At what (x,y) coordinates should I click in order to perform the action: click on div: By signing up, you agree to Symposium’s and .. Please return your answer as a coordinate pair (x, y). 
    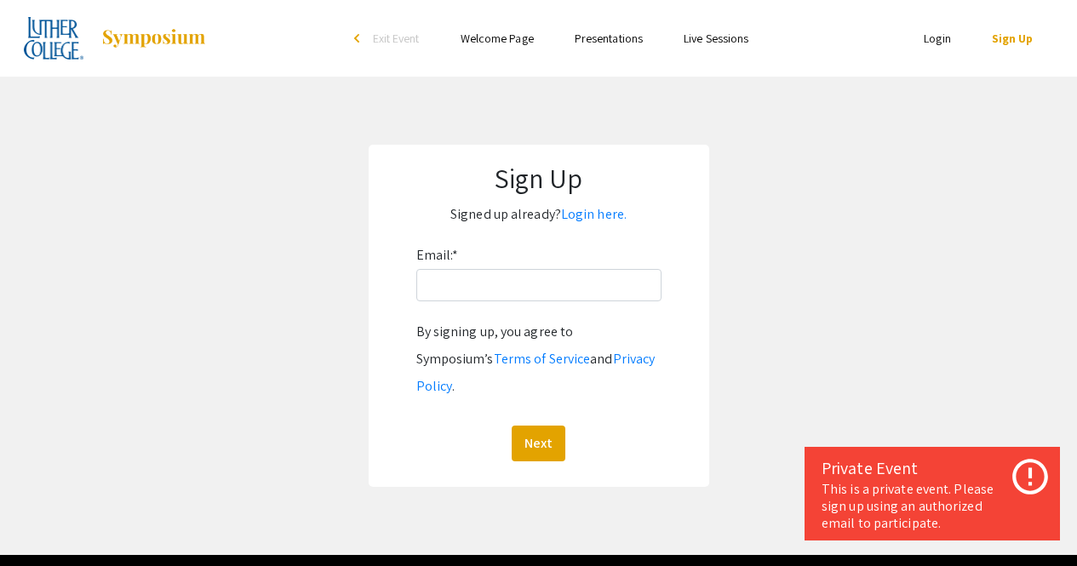
    Looking at the image, I should click on (539, 359).